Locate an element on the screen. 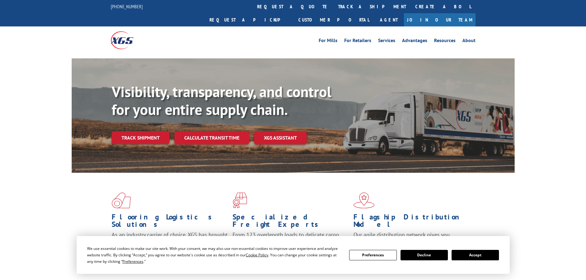  h1: Flooring Logistics Solutions is located at coordinates (170, 223).